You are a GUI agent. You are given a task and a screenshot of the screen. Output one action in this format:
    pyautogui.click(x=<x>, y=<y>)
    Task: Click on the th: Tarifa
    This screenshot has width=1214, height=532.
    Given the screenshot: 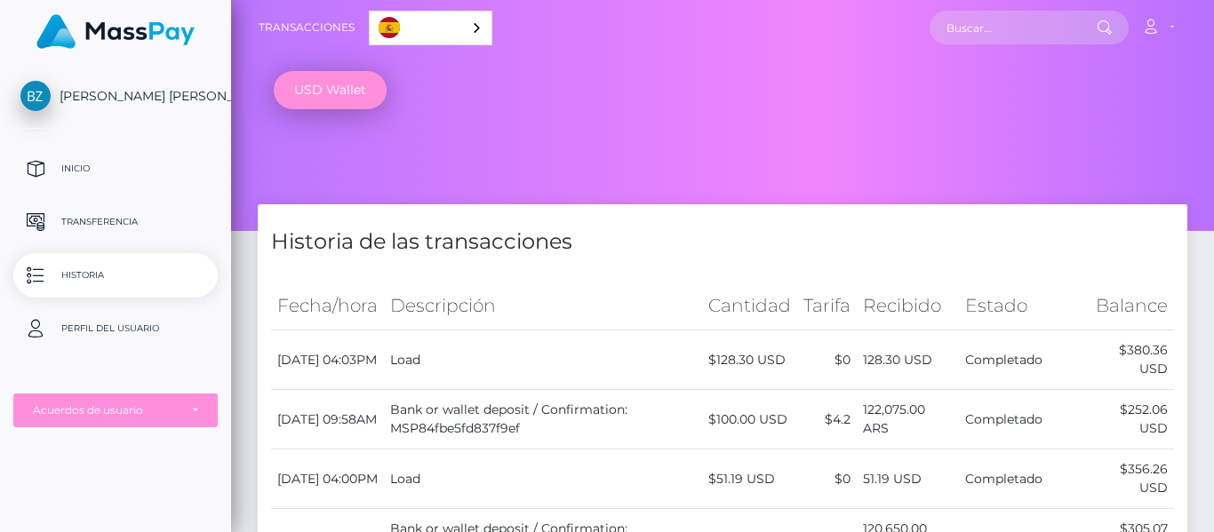 What is the action you would take?
    pyautogui.click(x=826, y=306)
    